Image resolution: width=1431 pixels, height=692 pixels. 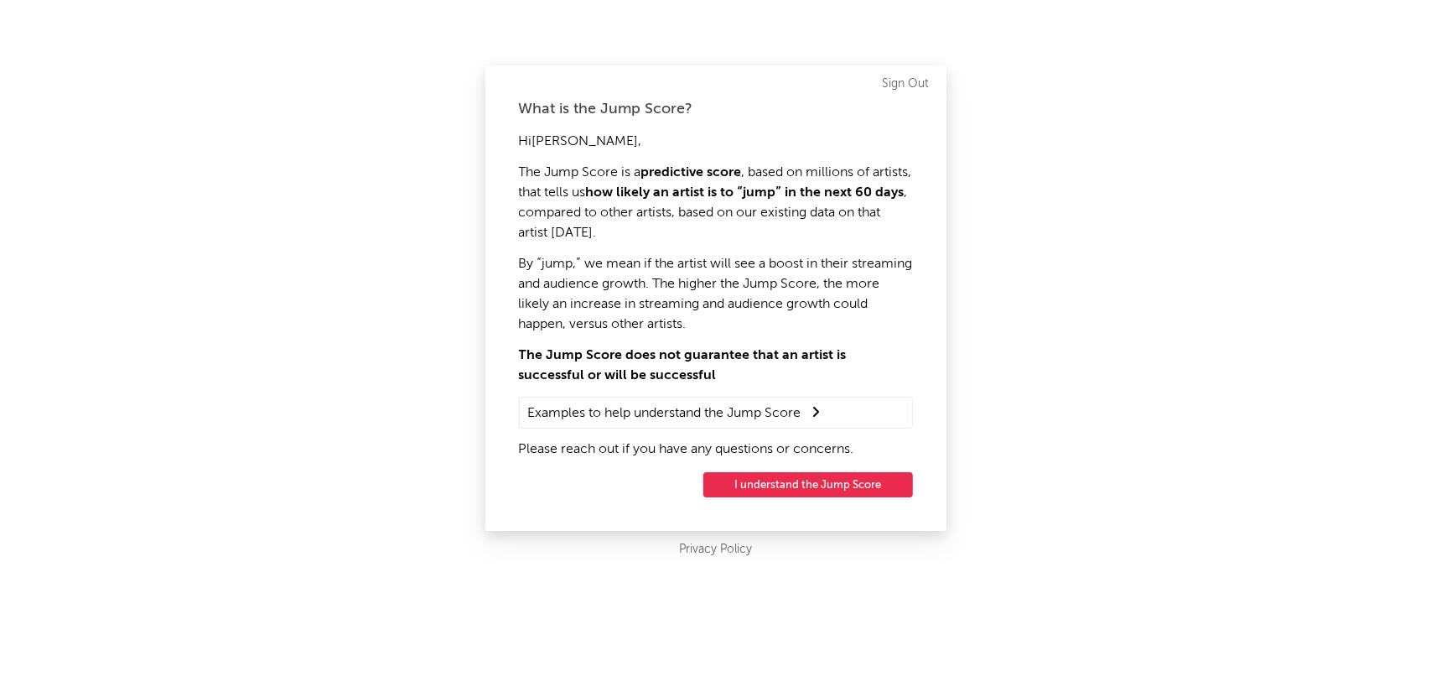 What do you see at coordinates (716, 449) in the screenshot?
I see `p: Please reach out if you have any questions or concerns.` at bounding box center [716, 449].